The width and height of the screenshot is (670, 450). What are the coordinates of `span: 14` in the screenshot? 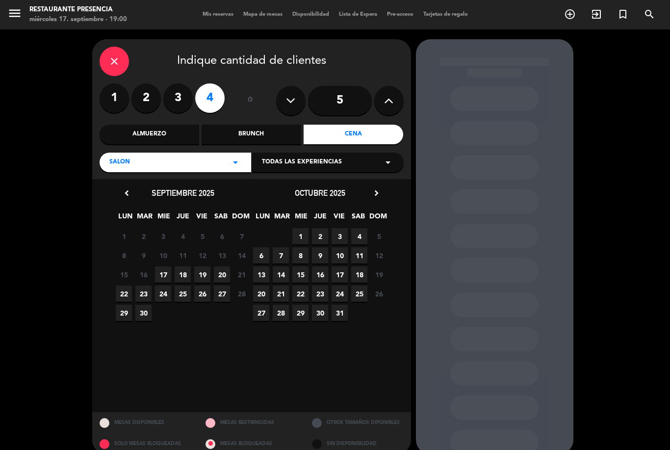 It's located at (281, 274).